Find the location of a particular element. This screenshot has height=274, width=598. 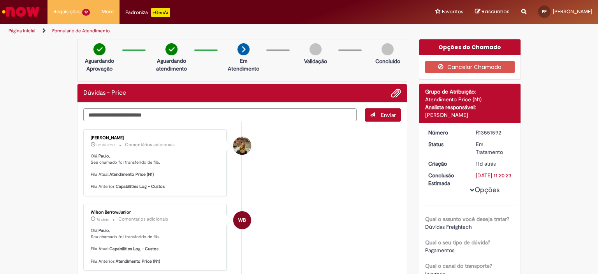

p: +GenAi is located at coordinates (160, 12).